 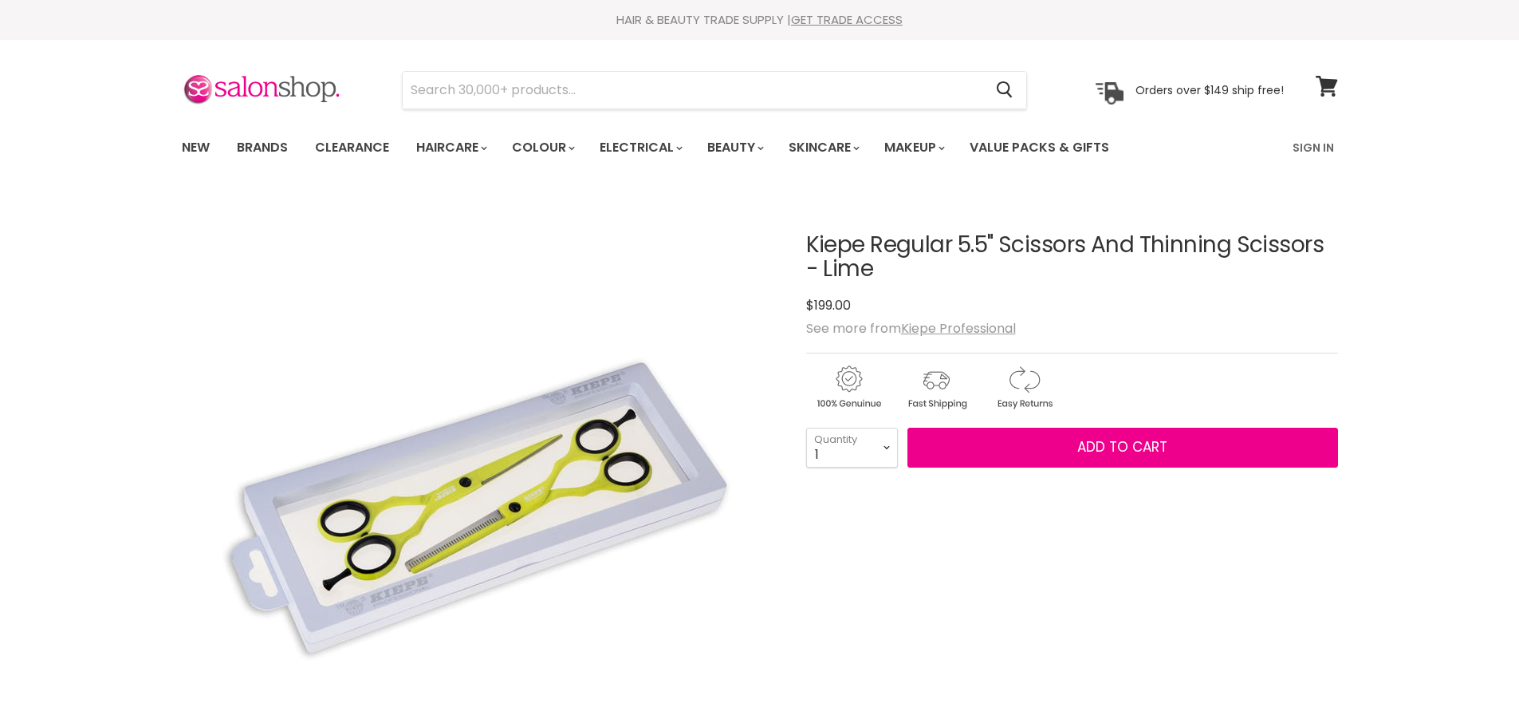 What do you see at coordinates (693, 90) in the screenshot?
I see `input: Search` at bounding box center [693, 90].